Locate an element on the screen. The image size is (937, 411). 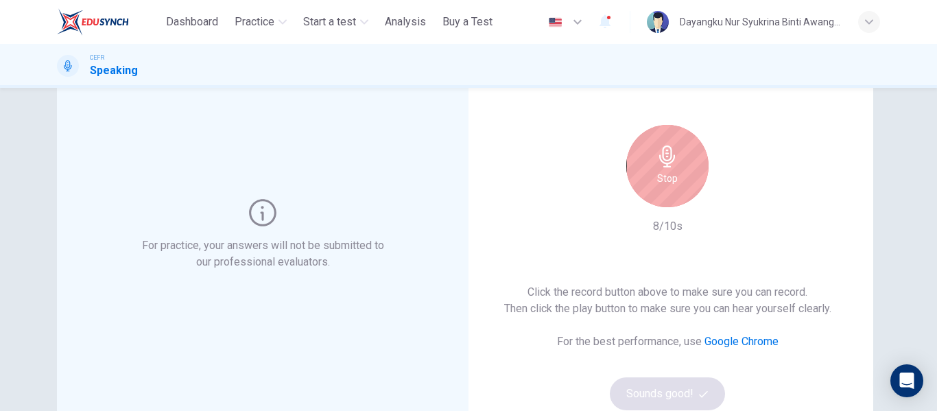
span: Start a test is located at coordinates (329, 22).